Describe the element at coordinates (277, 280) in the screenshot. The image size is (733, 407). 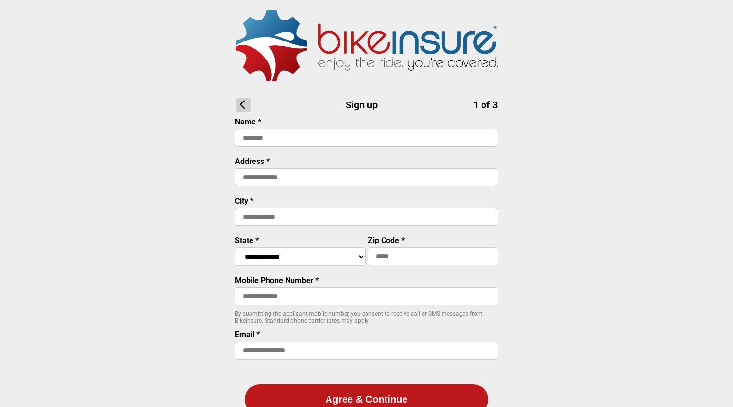
I see `label: Mobile Phone Number *` at that location.